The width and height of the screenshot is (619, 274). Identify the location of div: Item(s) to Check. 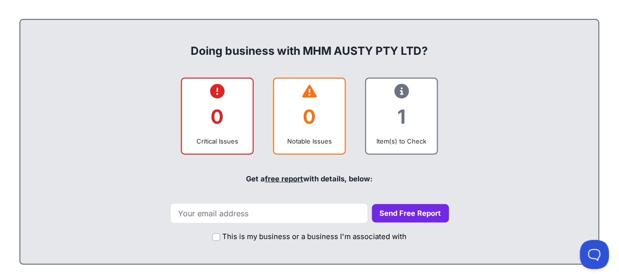
(402, 141).